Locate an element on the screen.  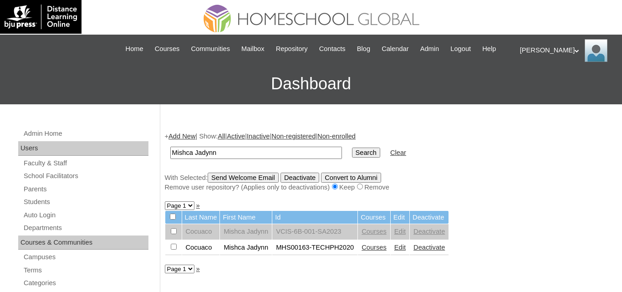
a: Inactive is located at coordinates (258, 136).